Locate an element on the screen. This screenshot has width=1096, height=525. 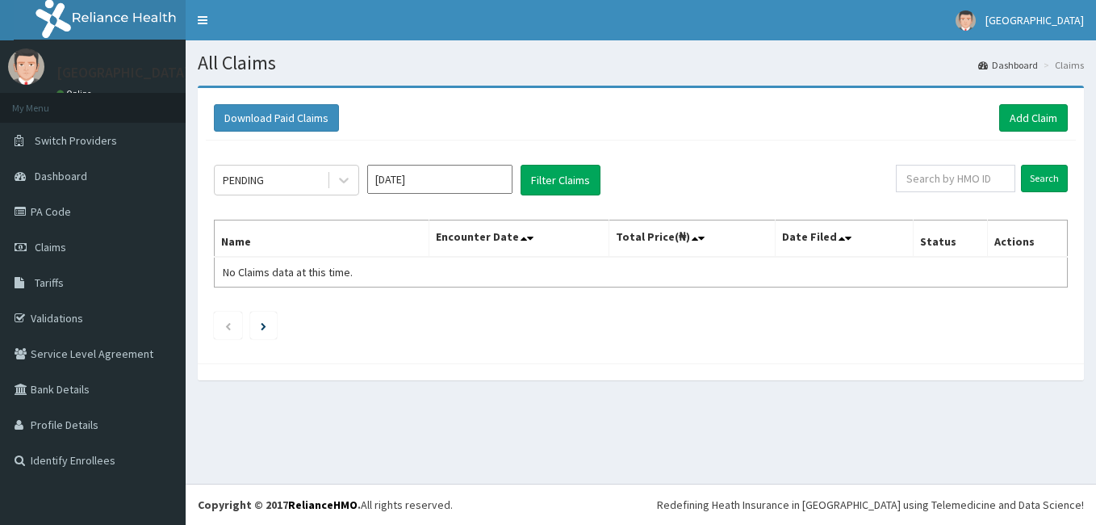
button: Filter Claims is located at coordinates (560, 180).